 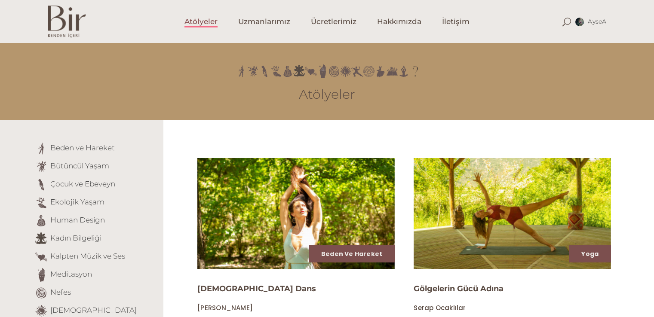 What do you see at coordinates (71, 274) in the screenshot?
I see `a: Meditasyon` at bounding box center [71, 274].